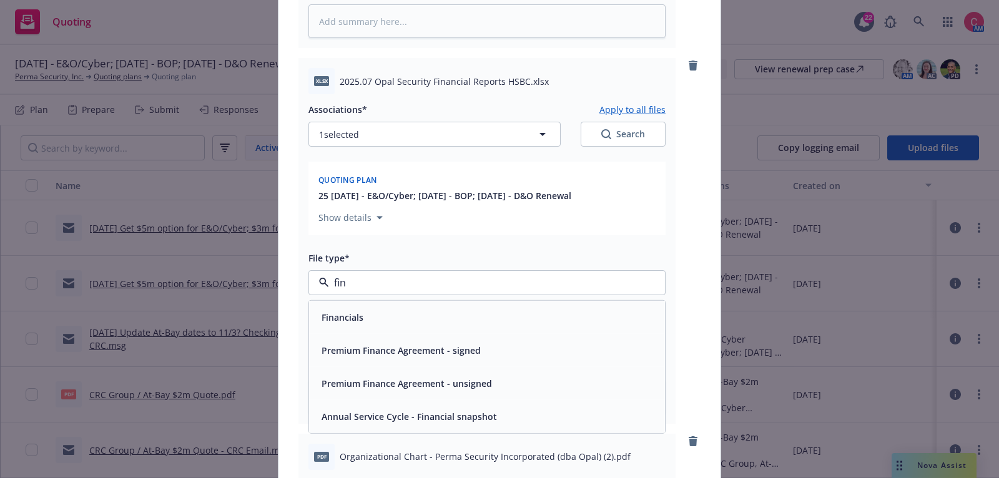 The height and width of the screenshot is (478, 999). Describe the element at coordinates (339, 134) in the screenshot. I see `span: 1 selected` at that location.